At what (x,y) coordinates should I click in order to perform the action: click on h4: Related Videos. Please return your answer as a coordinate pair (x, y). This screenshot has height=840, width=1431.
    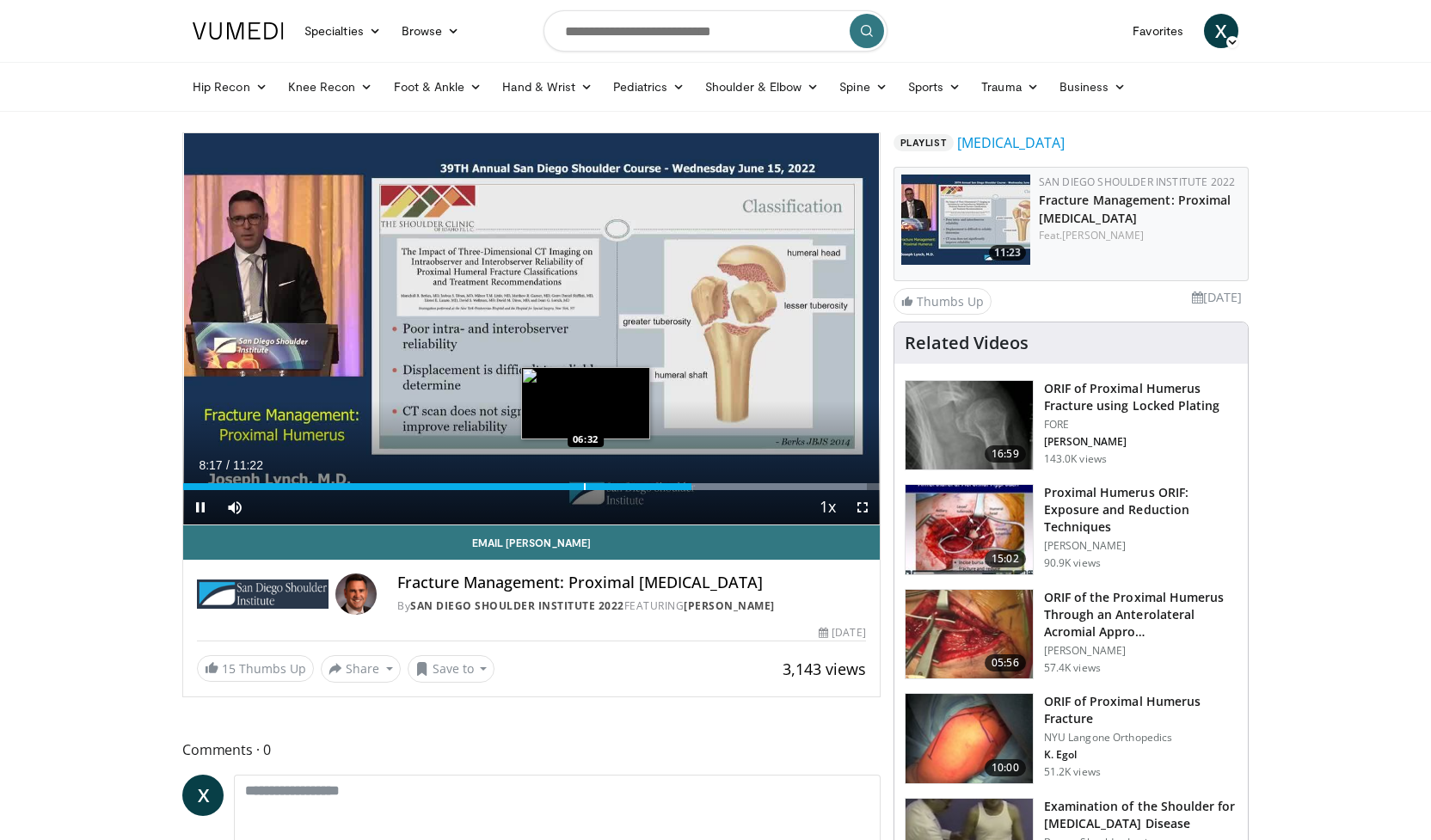
    Looking at the image, I should click on (966, 343).